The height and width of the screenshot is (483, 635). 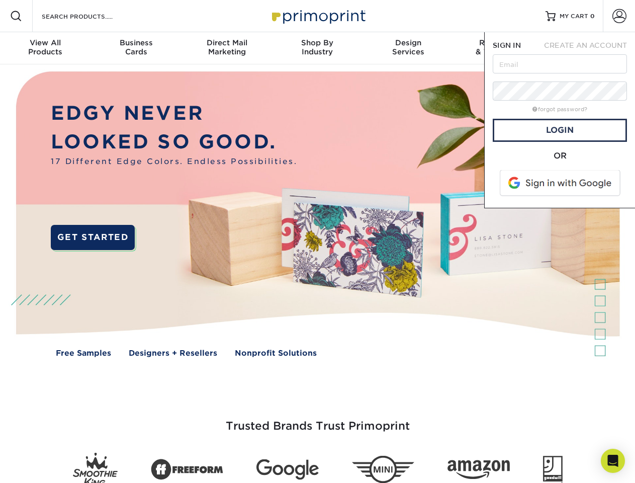 What do you see at coordinates (592, 16) in the screenshot?
I see `span: 0` at bounding box center [592, 16].